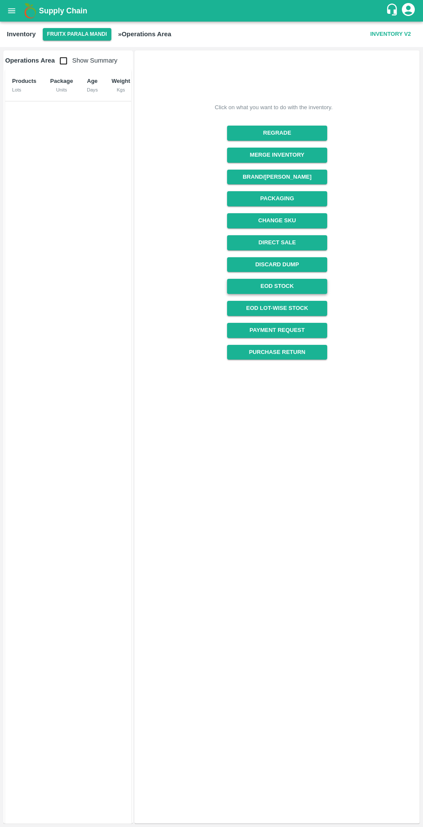 The width and height of the screenshot is (423, 827). Describe the element at coordinates (120, 90) in the screenshot. I see `div: Kgs` at that location.